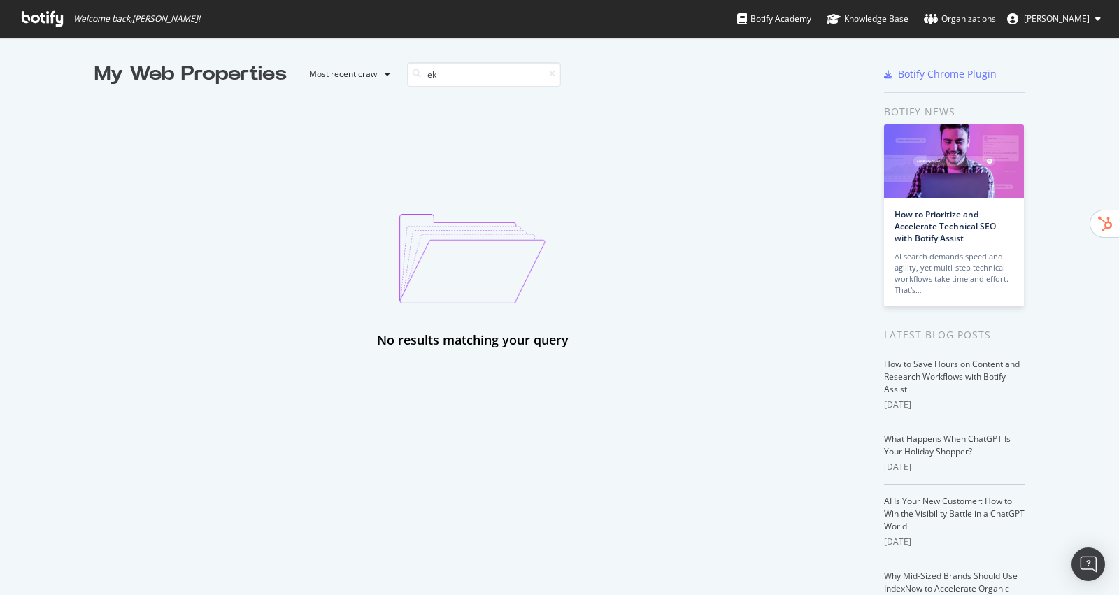  I want to click on div: Organizations, so click(960, 19).